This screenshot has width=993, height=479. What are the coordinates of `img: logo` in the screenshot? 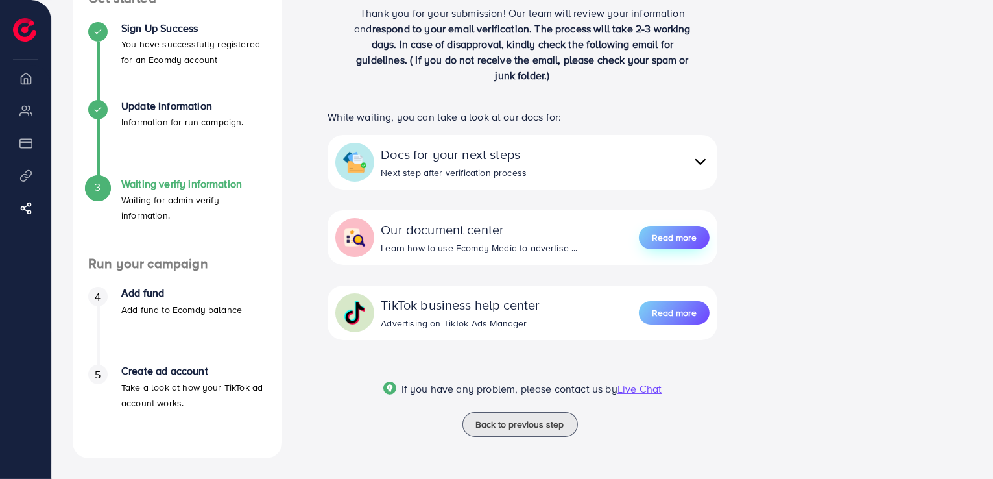 It's located at (25, 30).